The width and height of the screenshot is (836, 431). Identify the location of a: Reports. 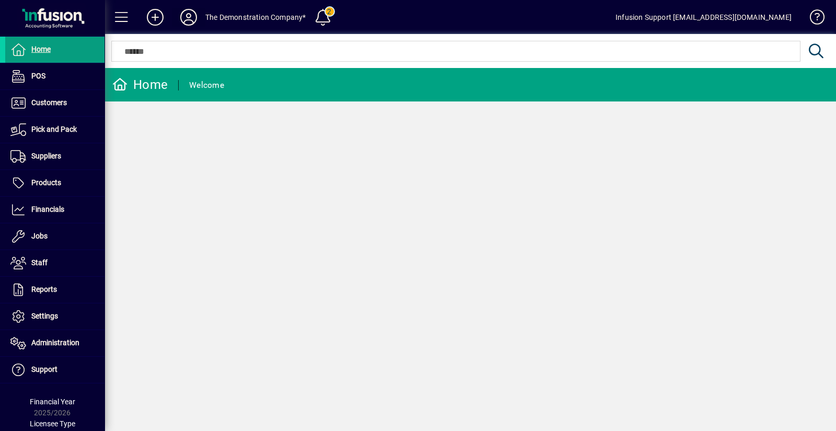
(55, 289).